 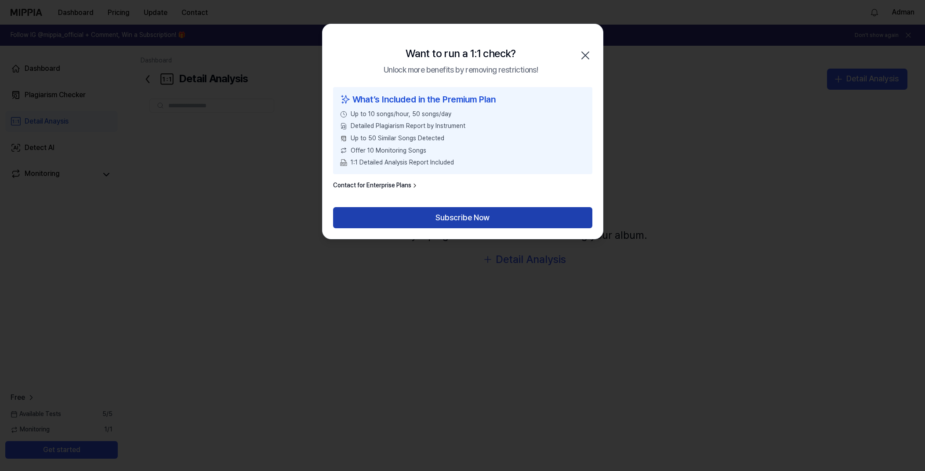 I want to click on a: Contact for Enterprise Plans, so click(x=376, y=185).